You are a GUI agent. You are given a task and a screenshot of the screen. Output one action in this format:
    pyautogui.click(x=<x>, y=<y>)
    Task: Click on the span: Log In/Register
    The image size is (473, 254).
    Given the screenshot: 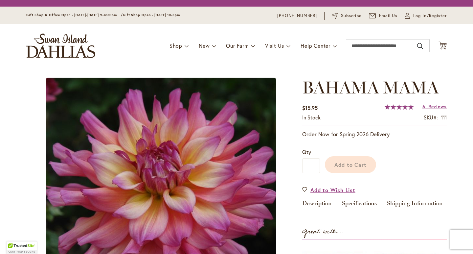 What is the action you would take?
    pyautogui.click(x=430, y=16)
    